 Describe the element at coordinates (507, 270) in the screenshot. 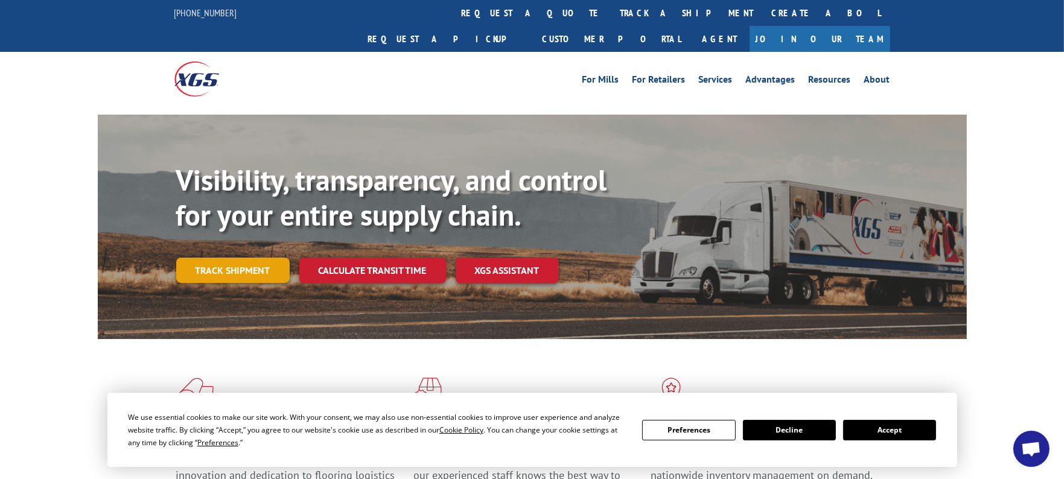

I see `a: XGS ASSISTANT` at that location.